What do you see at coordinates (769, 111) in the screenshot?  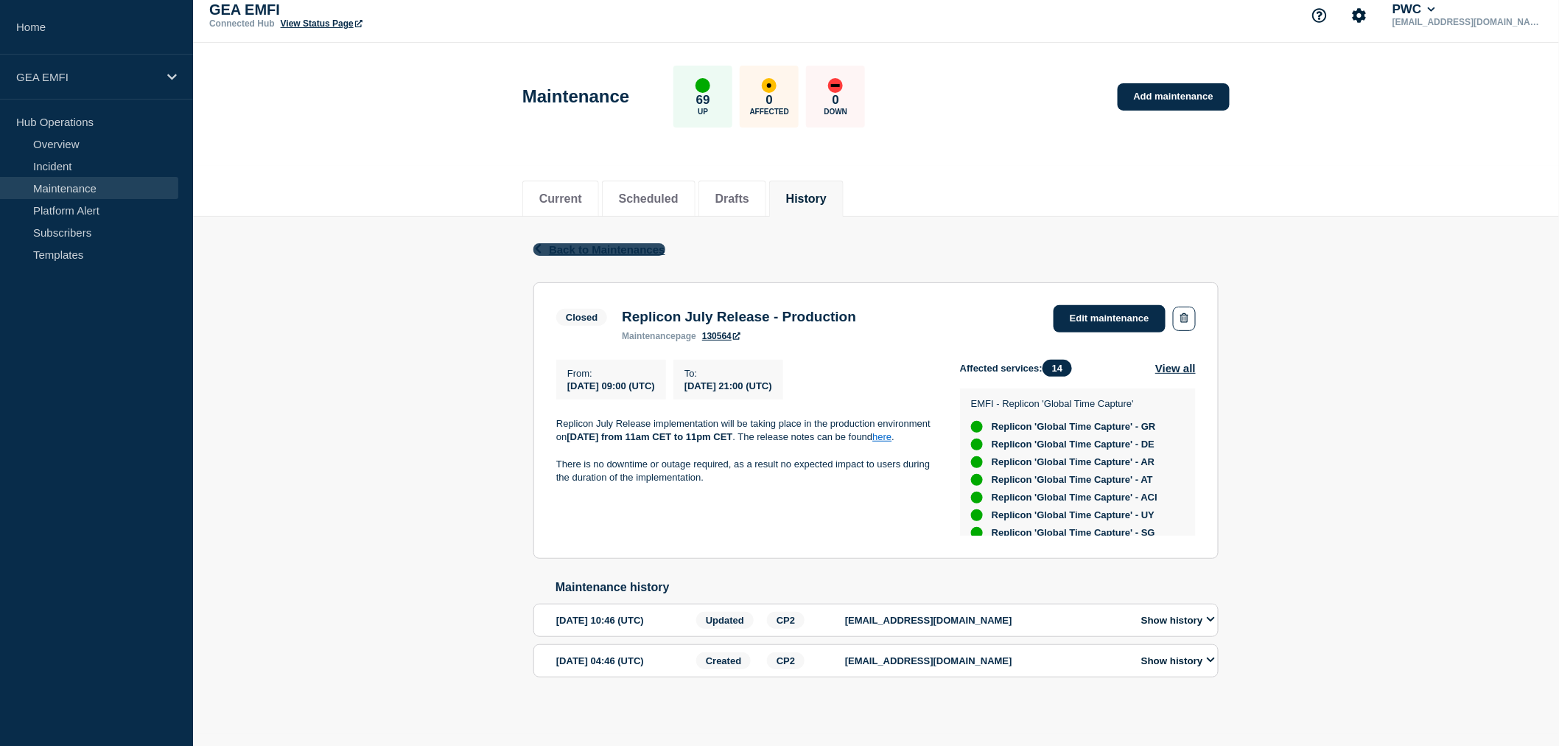 I see `p: Affected` at bounding box center [769, 111].